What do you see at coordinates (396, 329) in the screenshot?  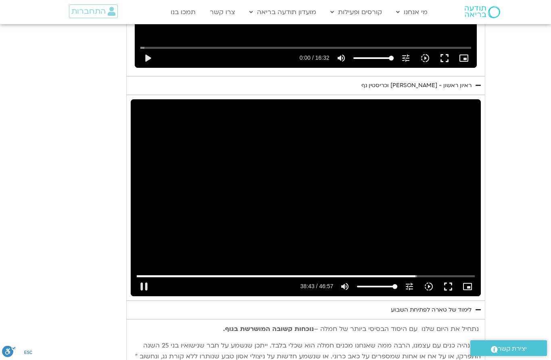 I see `span: נתחיל את היום שלנו עם היסוד הבסיסי ביותר של חמלה –` at bounding box center [396, 329].